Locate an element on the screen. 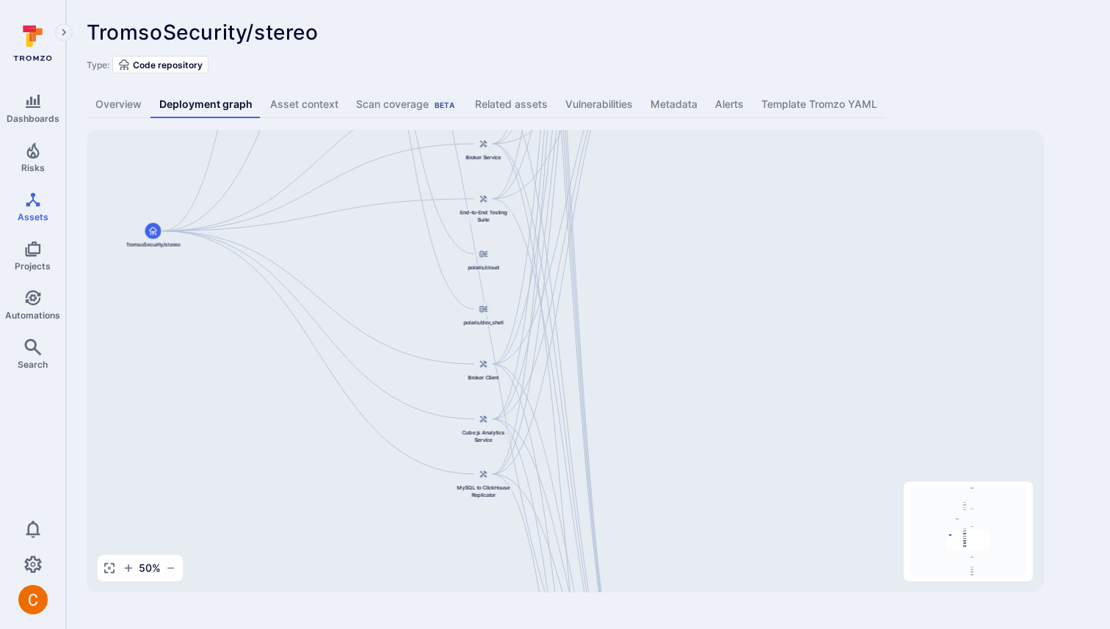  a: Metadata is located at coordinates (674, 104).